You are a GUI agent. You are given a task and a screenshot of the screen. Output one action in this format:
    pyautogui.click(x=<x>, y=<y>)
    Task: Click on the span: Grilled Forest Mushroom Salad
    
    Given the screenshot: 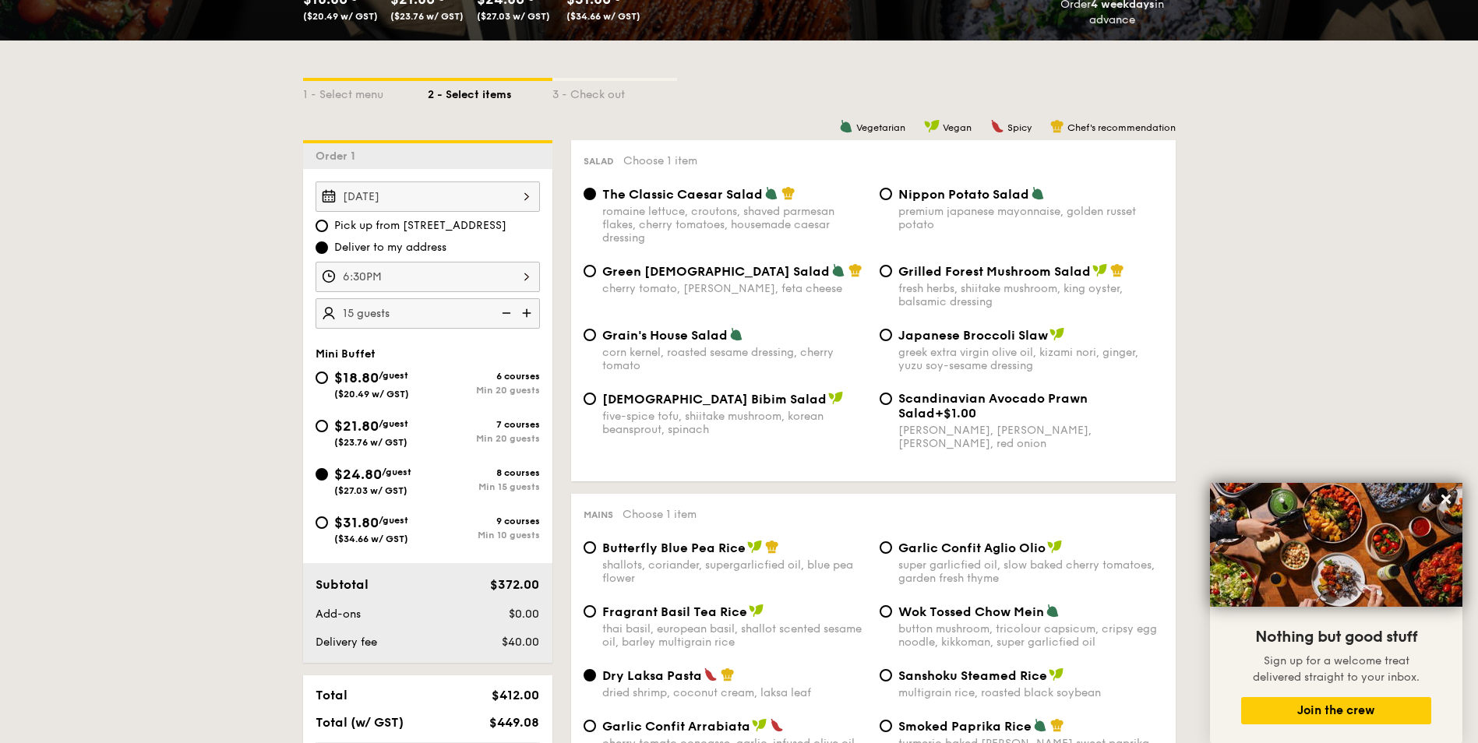 What is the action you would take?
    pyautogui.click(x=994, y=271)
    